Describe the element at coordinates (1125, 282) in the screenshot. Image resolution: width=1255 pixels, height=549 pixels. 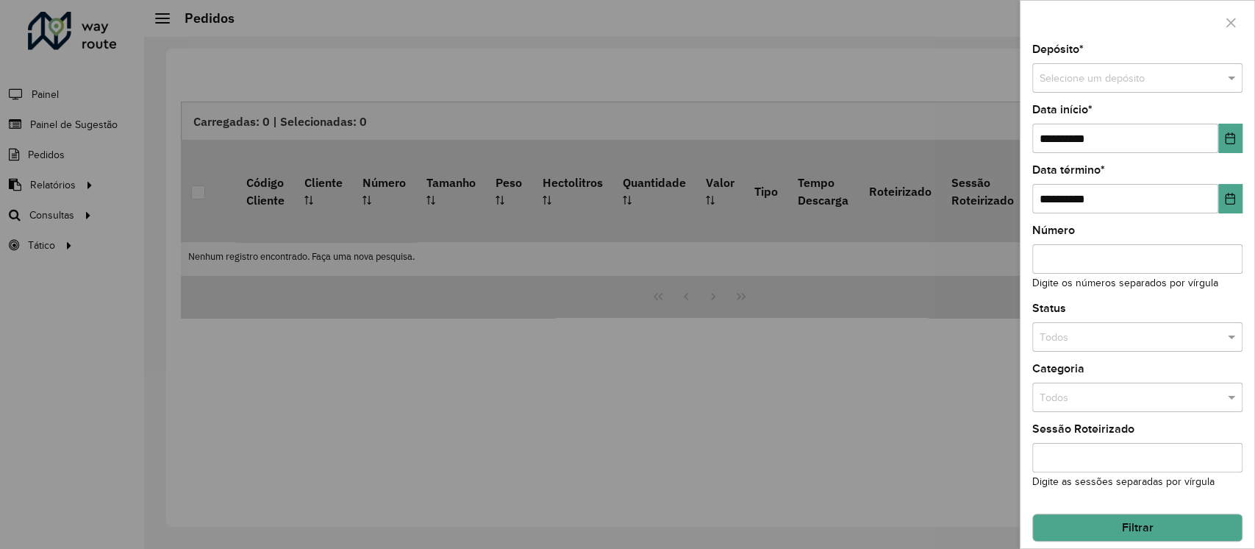
I see `small: Digite os números separados por vírgula` at that location.